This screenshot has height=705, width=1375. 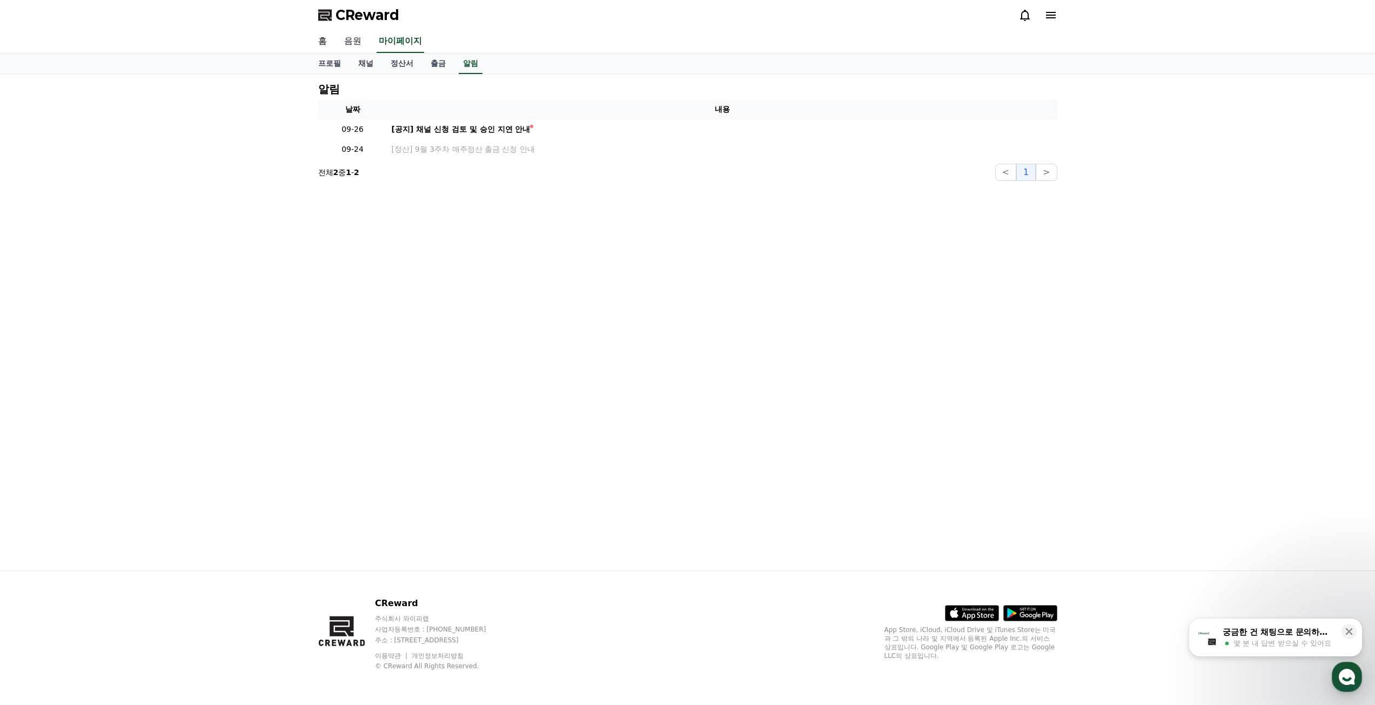 What do you see at coordinates (349, 172) in the screenshot?
I see `strong: 1` at bounding box center [349, 172].